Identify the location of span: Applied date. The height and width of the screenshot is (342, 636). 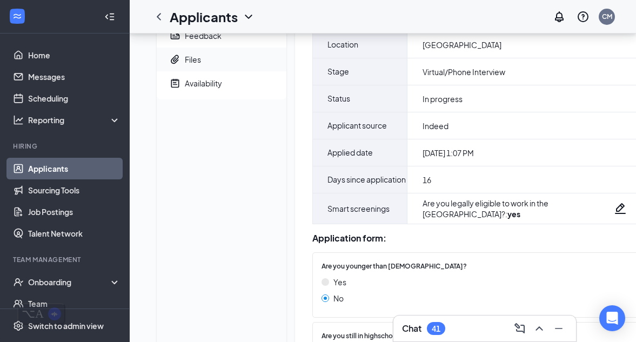
(350, 152).